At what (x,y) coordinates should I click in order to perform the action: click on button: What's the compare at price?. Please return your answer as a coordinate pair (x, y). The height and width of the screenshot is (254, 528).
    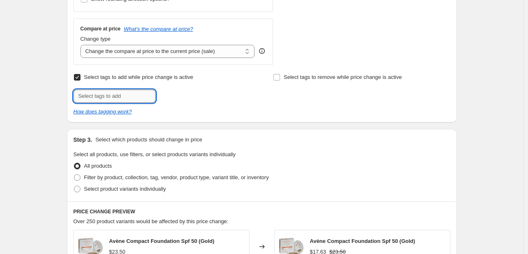
    Looking at the image, I should click on (158, 29).